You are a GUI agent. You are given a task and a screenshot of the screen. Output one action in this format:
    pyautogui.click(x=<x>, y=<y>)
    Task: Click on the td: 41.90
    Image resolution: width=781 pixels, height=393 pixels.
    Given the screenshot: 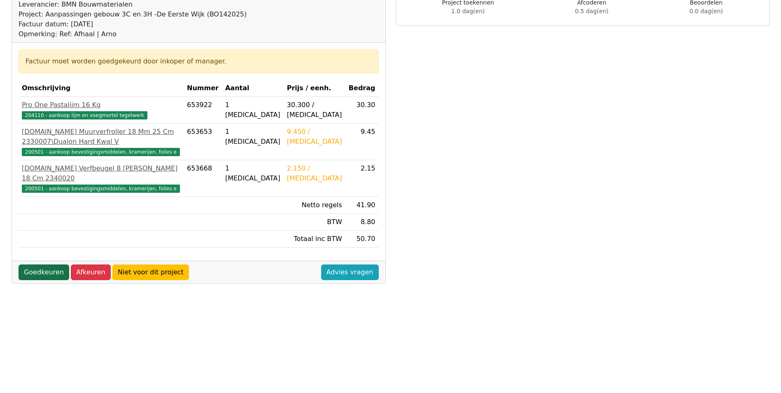 What is the action you would take?
    pyautogui.click(x=362, y=205)
    